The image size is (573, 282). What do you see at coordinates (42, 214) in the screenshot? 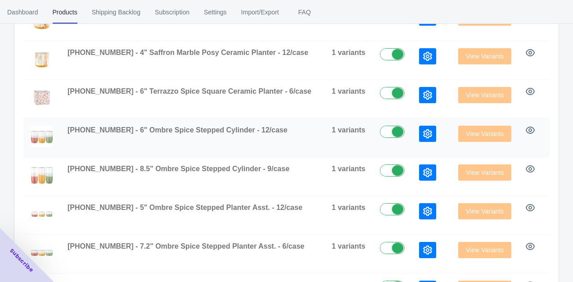
I see `img: 7808-12-3031.jpg` at bounding box center [42, 214].